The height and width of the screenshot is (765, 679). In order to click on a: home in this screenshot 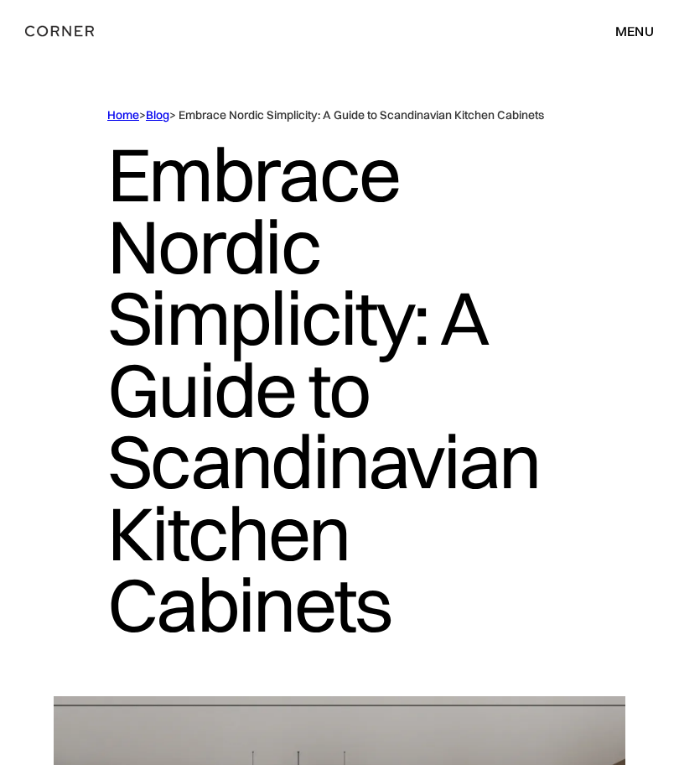, I will do `click(82, 31)`.